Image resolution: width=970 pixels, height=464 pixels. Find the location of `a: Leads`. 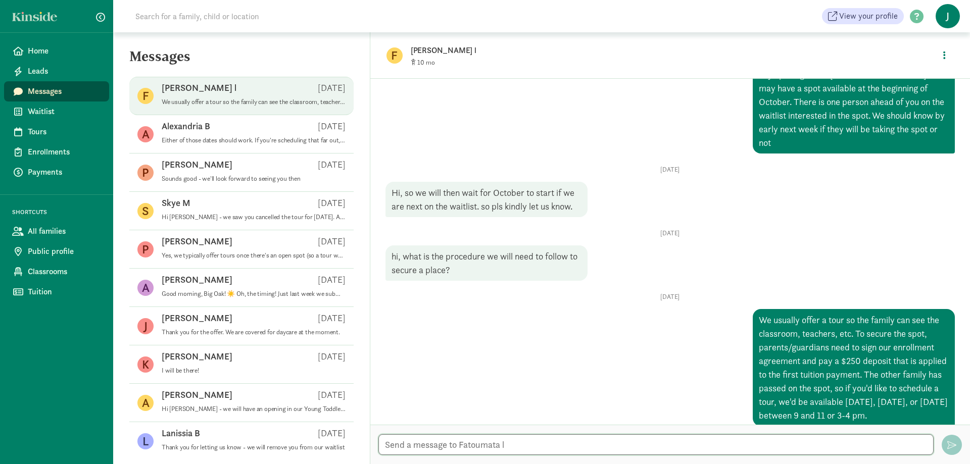

a: Leads is located at coordinates (57, 71).